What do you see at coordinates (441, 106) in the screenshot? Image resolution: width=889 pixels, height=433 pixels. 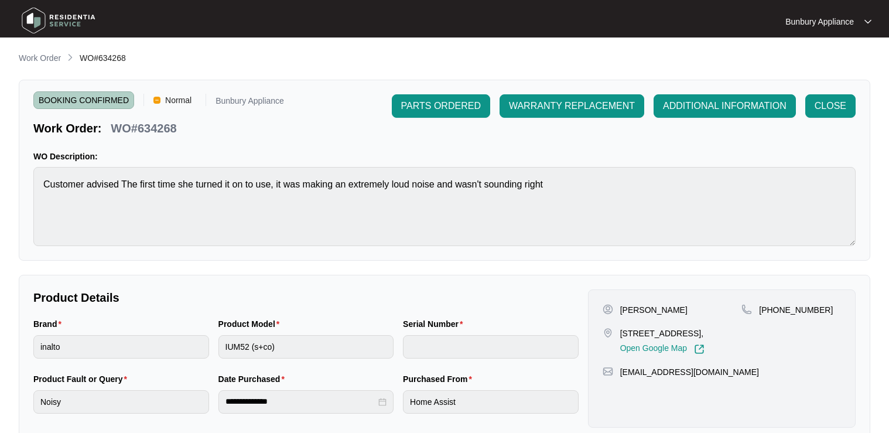 I see `button: PARTS ORDERED` at bounding box center [441, 106].